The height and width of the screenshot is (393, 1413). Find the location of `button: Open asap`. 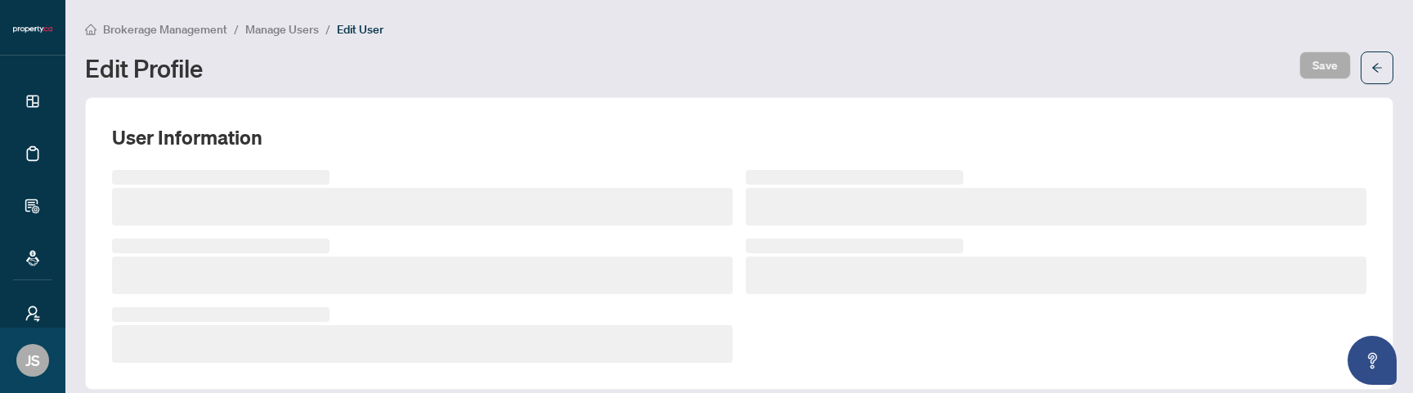

button: Open asap is located at coordinates (1372, 361).